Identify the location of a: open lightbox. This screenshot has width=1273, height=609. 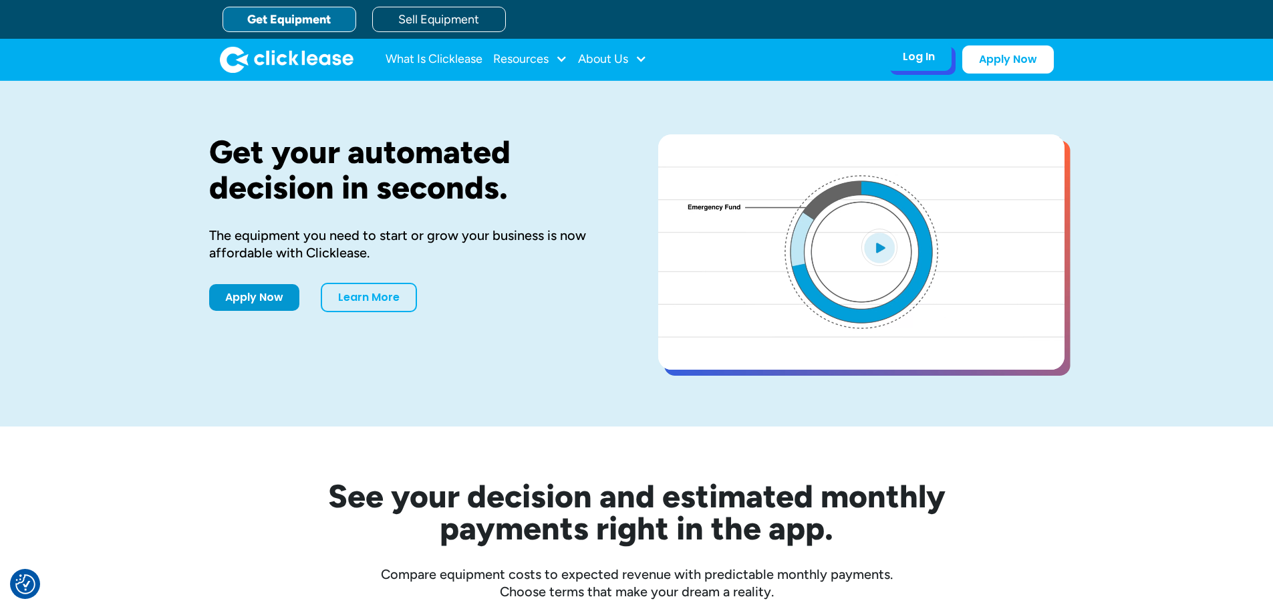
(861, 252).